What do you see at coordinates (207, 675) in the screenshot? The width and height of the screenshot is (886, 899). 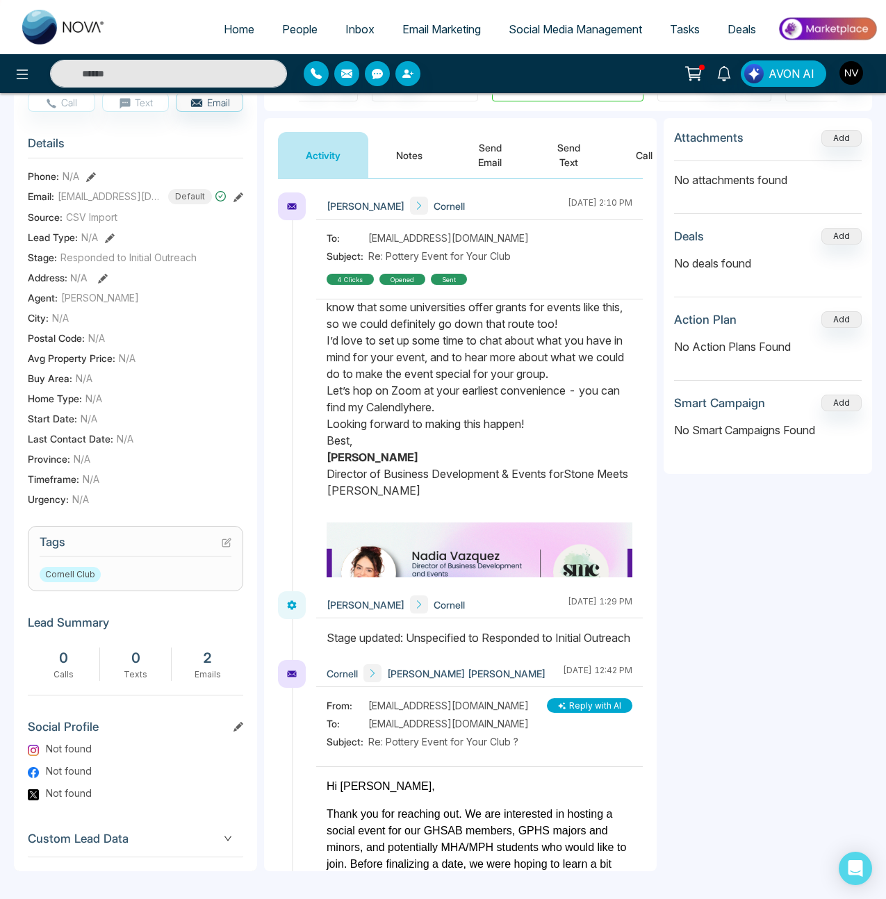 I see `div: Emails` at bounding box center [207, 675].